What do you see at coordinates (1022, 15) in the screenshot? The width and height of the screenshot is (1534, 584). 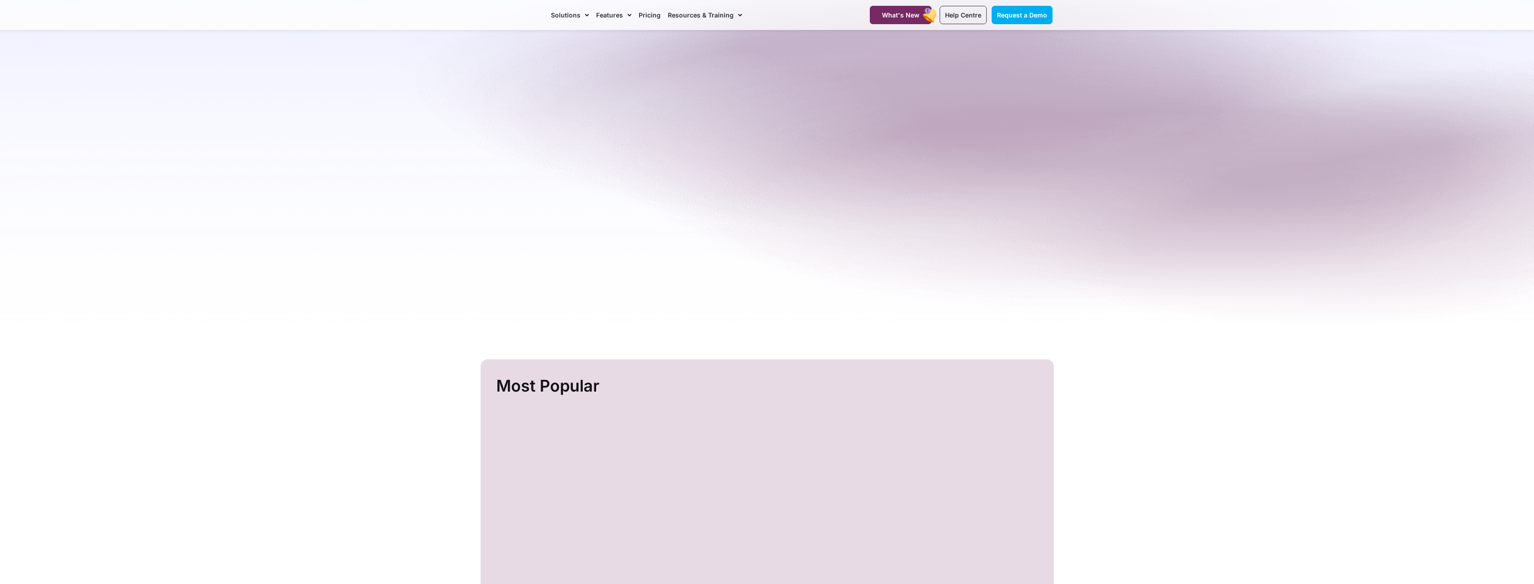 I see `span: Request a Demo` at bounding box center [1022, 15].